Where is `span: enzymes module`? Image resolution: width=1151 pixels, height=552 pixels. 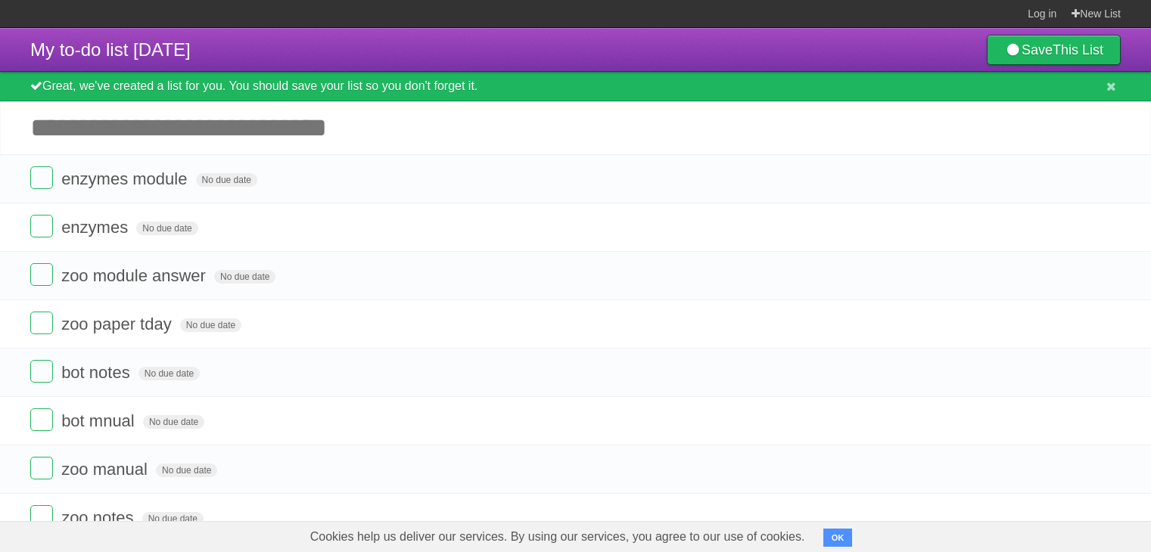
span: enzymes module is located at coordinates (126, 179).